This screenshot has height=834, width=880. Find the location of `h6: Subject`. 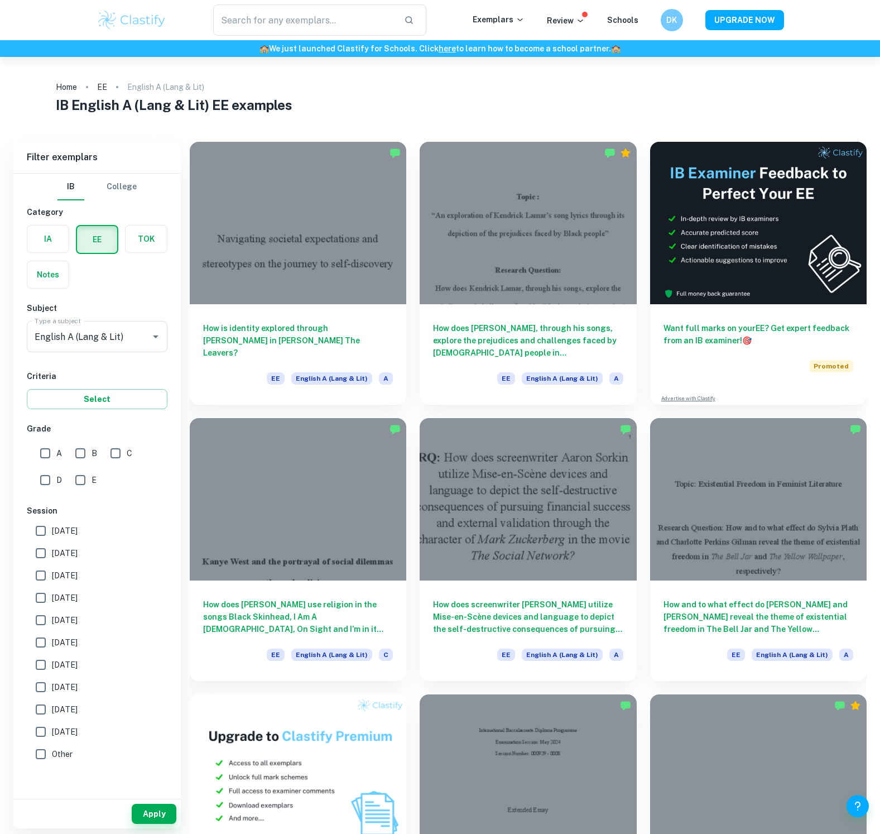

h6: Subject is located at coordinates (97, 308).